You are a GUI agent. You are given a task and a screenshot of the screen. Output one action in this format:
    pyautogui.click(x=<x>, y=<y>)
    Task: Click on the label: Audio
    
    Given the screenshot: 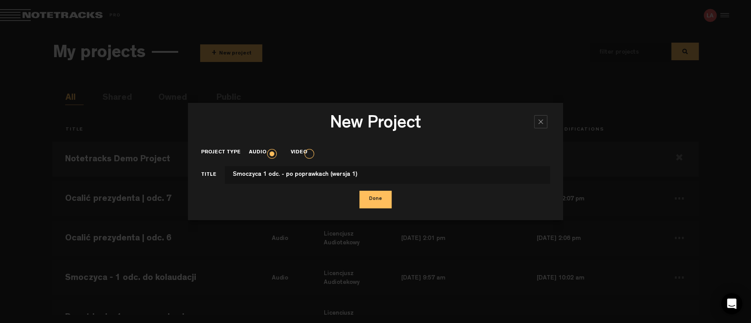 What is the action you would take?
    pyautogui.click(x=262, y=153)
    